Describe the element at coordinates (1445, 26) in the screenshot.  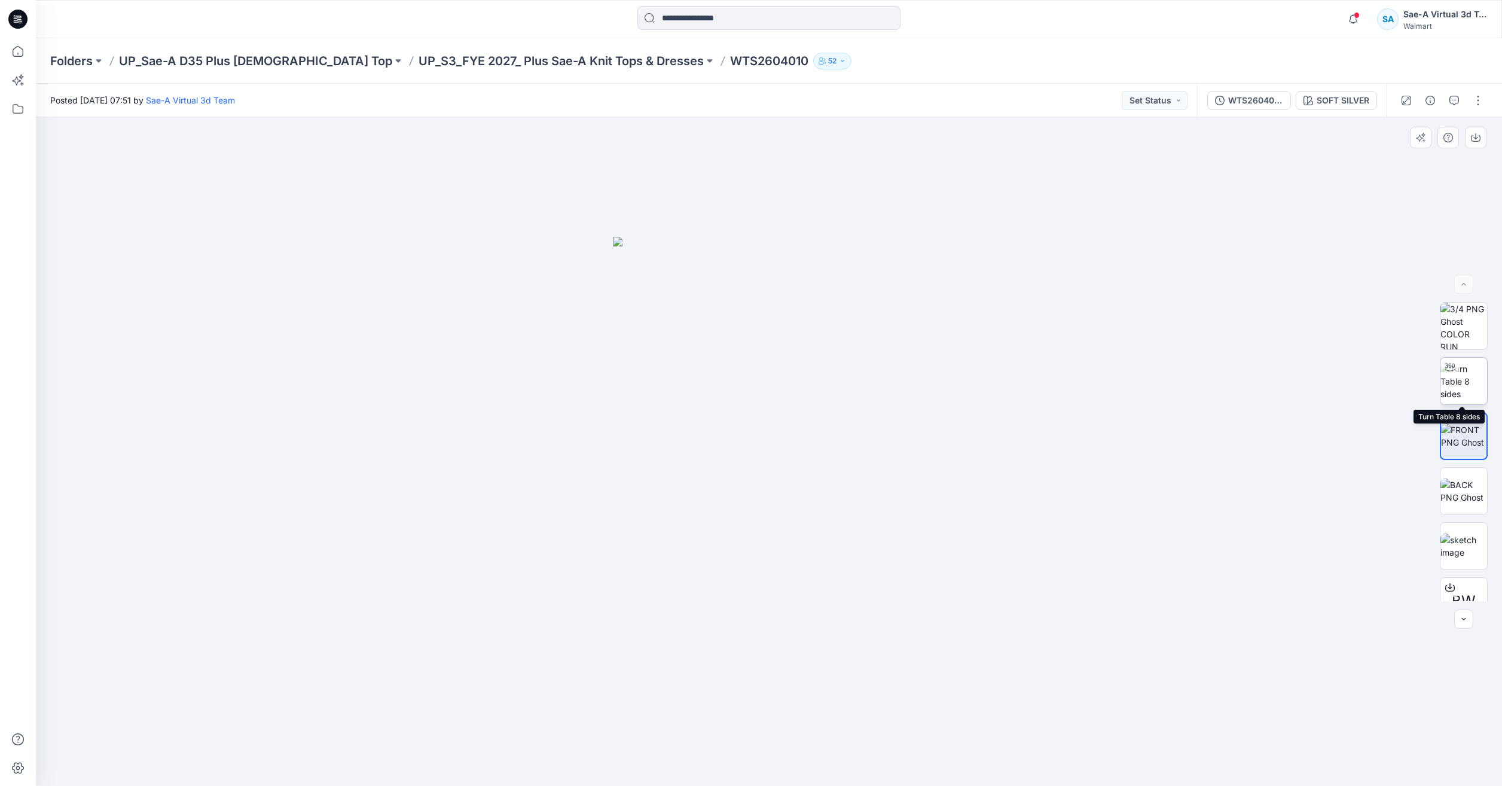
I see `div: Walmart` at that location.